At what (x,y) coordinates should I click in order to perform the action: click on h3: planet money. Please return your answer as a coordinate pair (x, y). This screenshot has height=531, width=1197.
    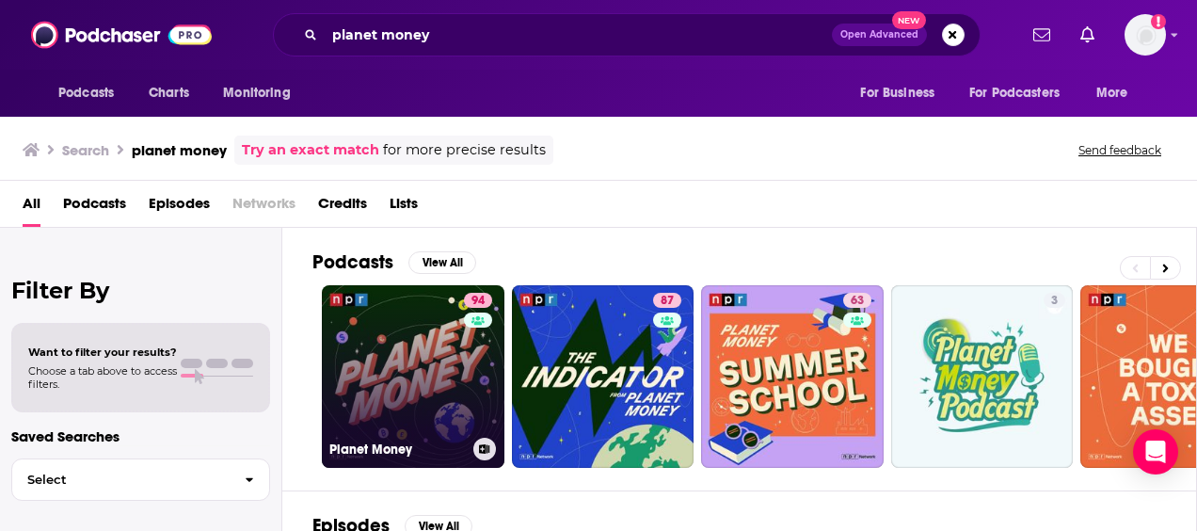
    Looking at the image, I should click on (179, 150).